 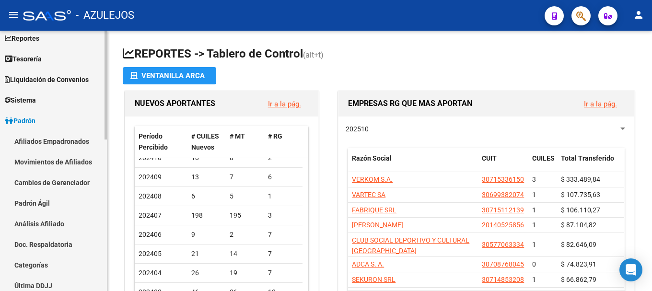 I want to click on div: 1, so click(x=283, y=196).